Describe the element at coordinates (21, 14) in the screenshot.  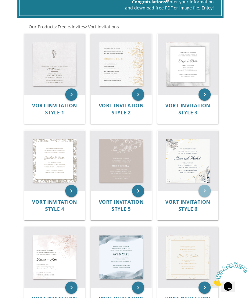
I see `img: Chat attention grabber` at that location.